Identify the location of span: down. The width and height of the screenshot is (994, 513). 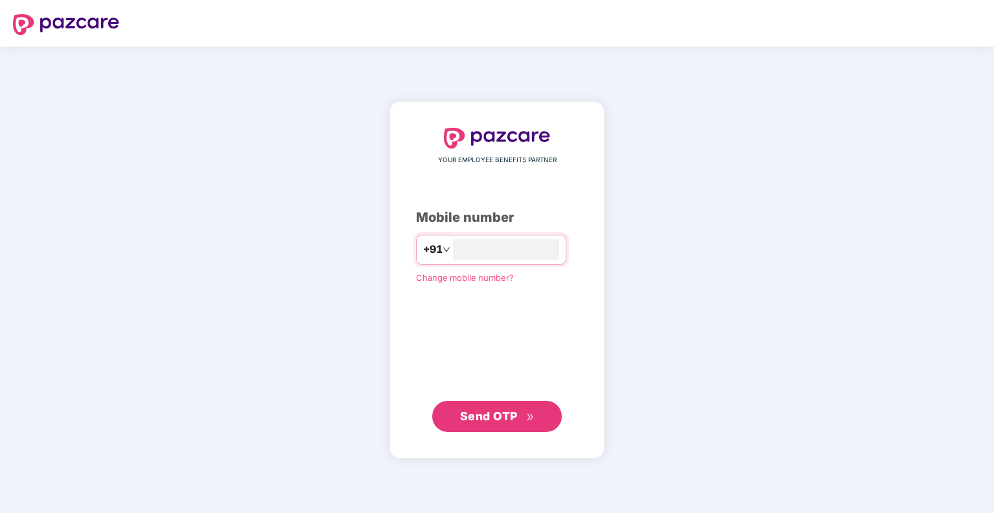
(447, 250).